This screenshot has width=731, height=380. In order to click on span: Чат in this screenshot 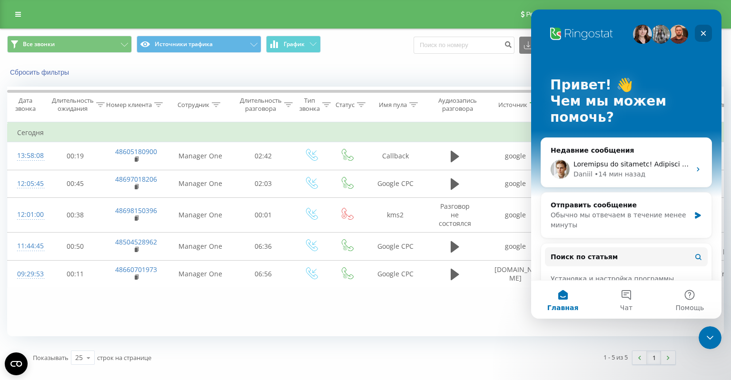, I will do `click(95, 298)`.